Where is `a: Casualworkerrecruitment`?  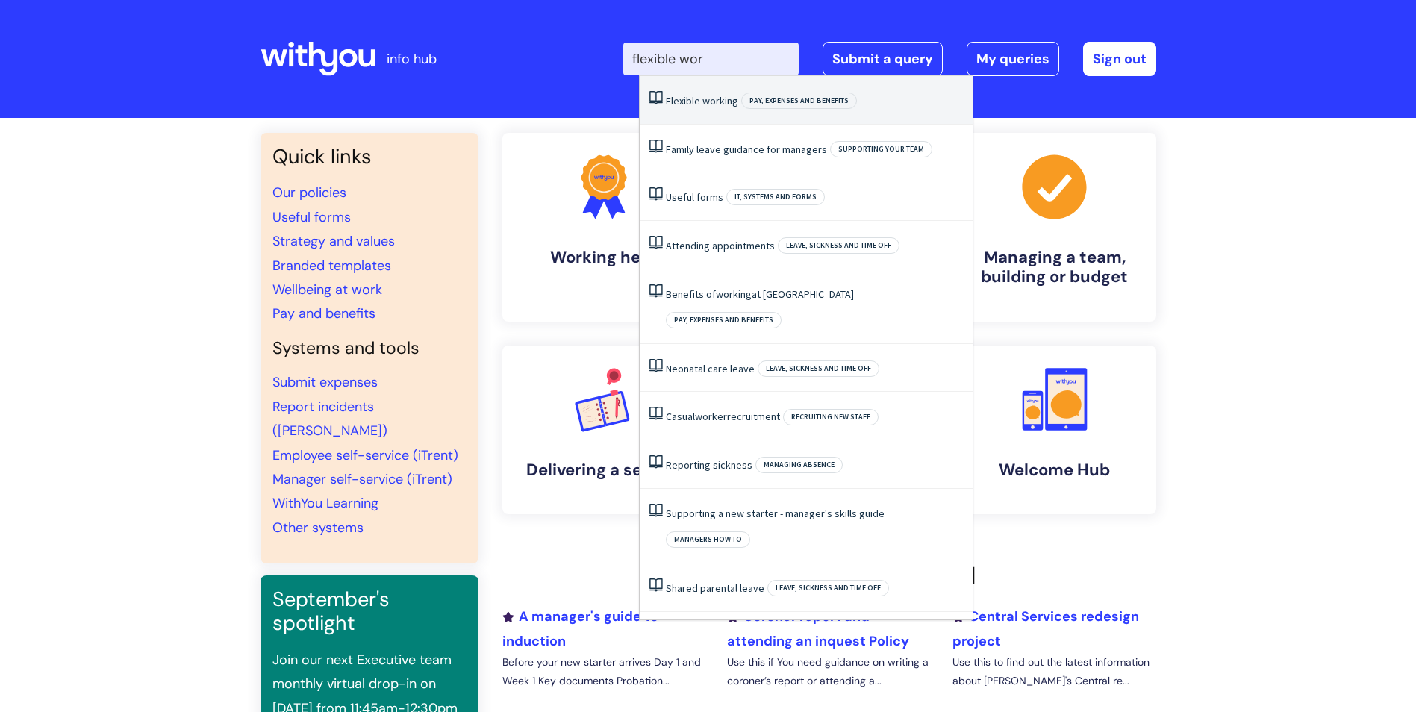 a: Casualworkerrecruitment is located at coordinates (722, 416).